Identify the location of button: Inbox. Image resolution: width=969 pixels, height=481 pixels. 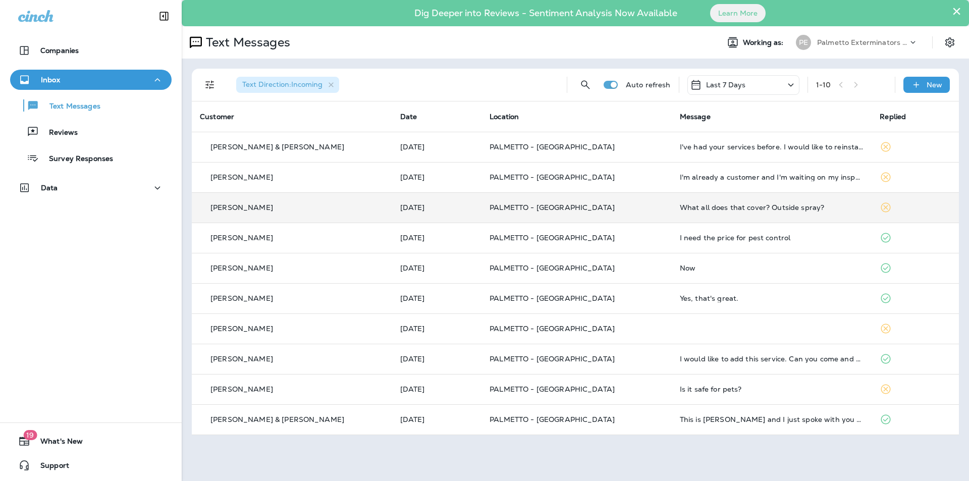
(91, 80).